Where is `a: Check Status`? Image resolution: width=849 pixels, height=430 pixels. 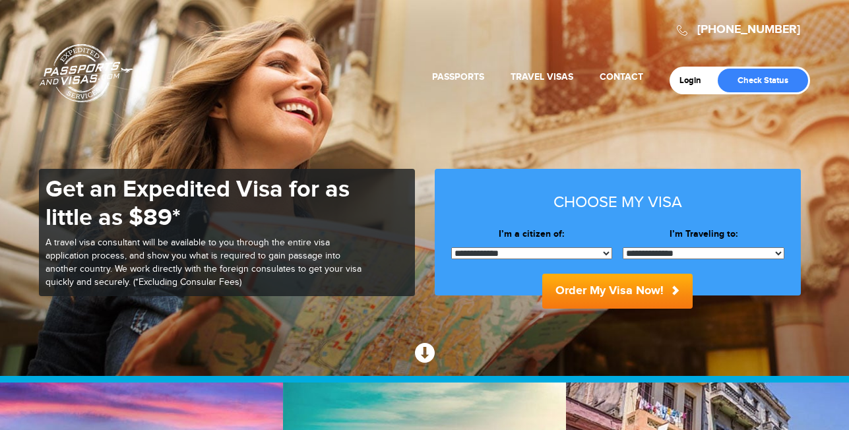 a: Check Status is located at coordinates (763, 80).